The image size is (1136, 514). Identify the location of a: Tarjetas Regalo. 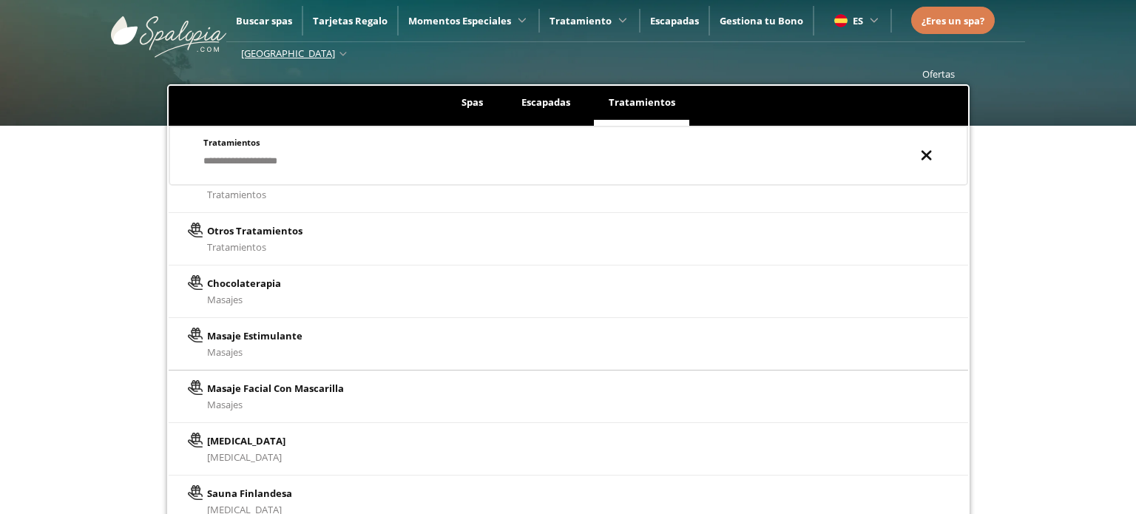
(350, 21).